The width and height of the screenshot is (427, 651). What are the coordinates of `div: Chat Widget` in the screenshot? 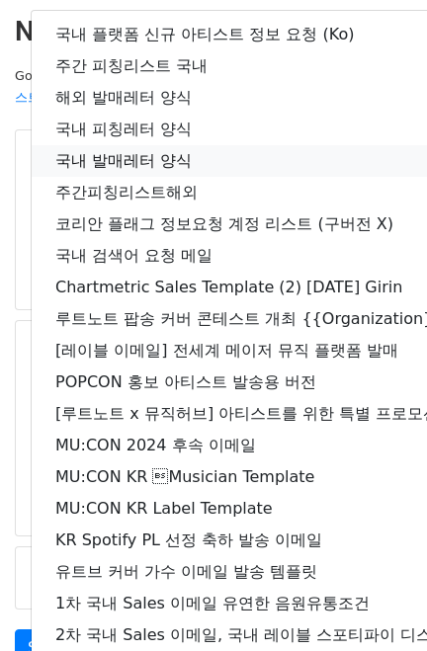 It's located at (378, 604).